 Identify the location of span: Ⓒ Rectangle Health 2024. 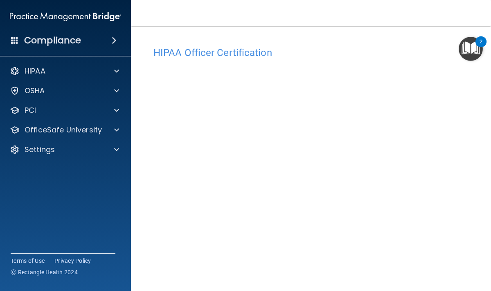
(44, 273).